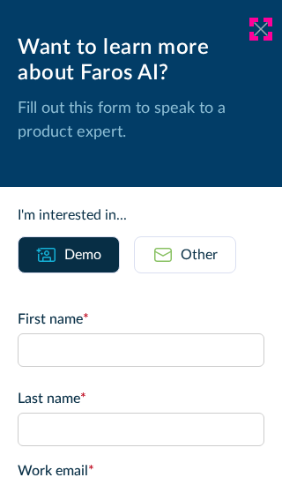  What do you see at coordinates (141, 399) in the screenshot?
I see `label: Last name` at bounding box center [141, 399].